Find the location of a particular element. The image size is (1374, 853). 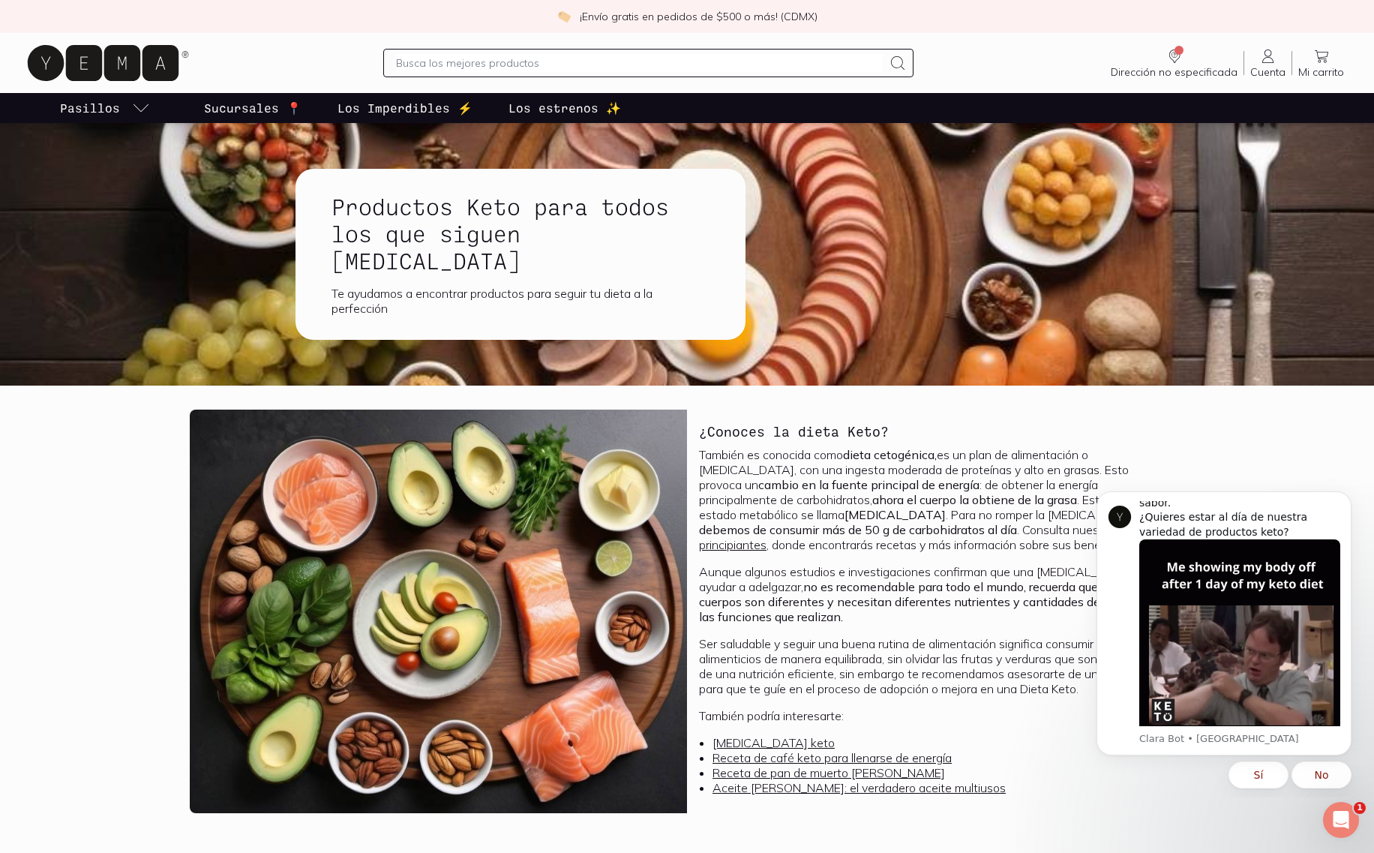

a: guía para principiantes is located at coordinates (931, 537).